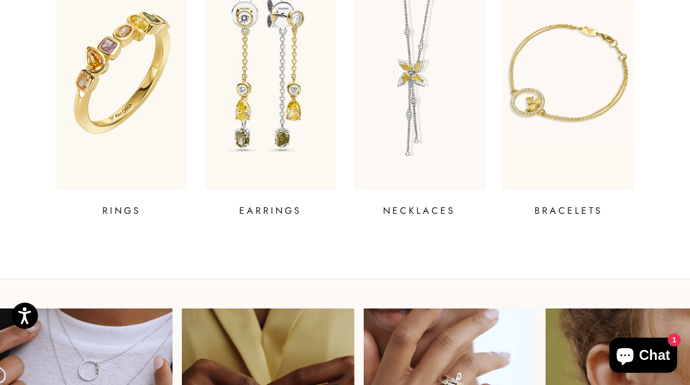  Describe the element at coordinates (419, 211) in the screenshot. I see `p: NECKLACES` at that location.